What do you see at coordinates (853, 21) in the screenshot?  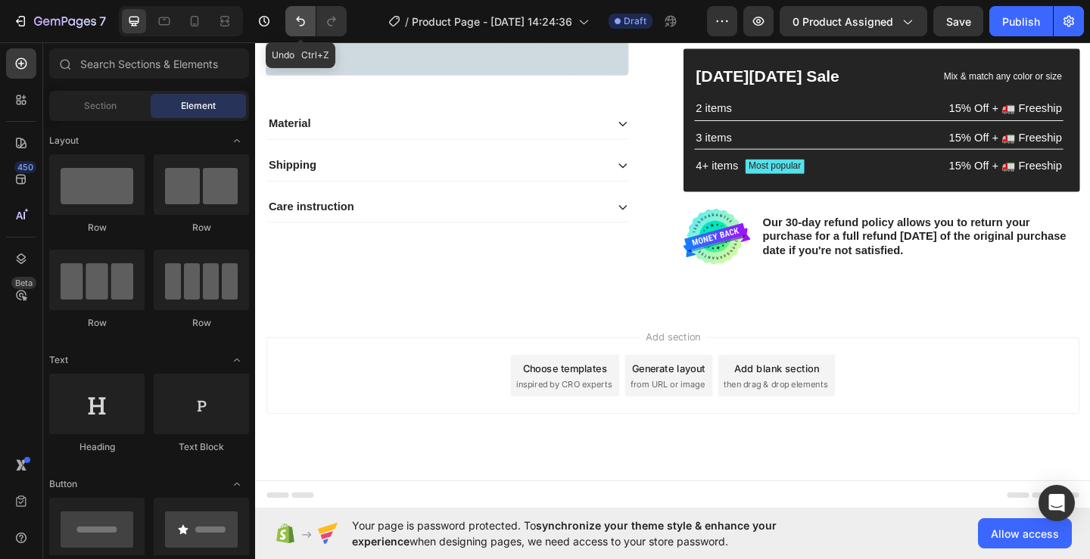 I see `button: 0 product assigned` at bounding box center [853, 21].